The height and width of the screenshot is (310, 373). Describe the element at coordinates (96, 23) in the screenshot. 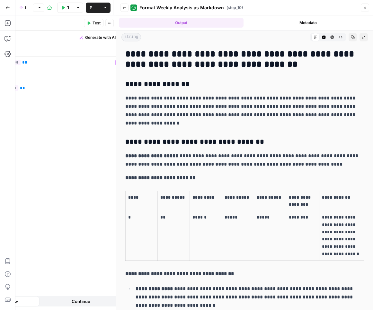

I see `span: Test` at that location.